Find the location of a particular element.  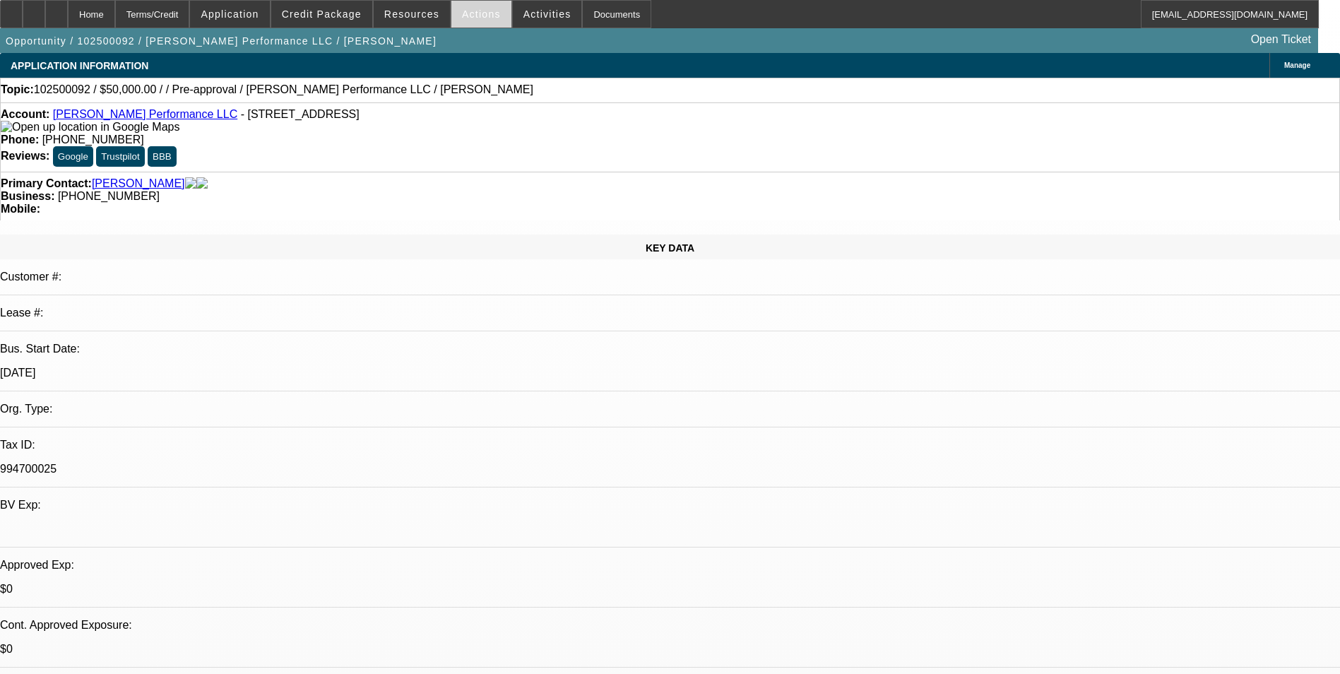

button: Activities is located at coordinates (547, 14).